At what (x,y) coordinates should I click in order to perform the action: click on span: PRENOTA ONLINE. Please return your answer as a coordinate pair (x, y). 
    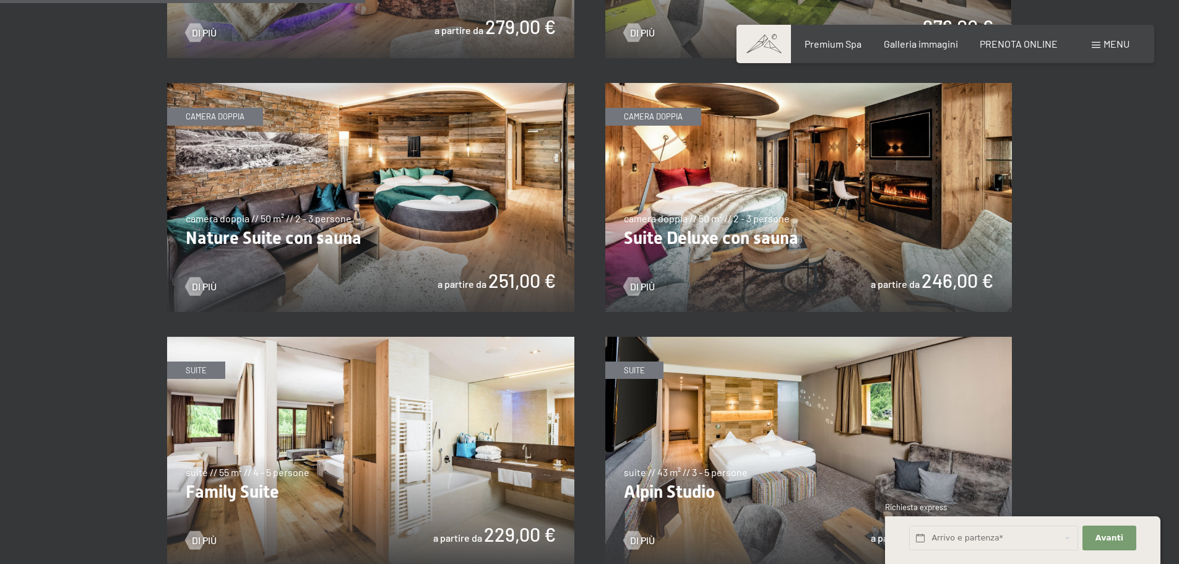
    Looking at the image, I should click on (1018, 43).